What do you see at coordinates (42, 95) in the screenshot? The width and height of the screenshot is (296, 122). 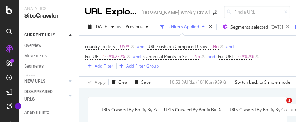 I see `div: DISAPPEARED URLS` at bounding box center [42, 95].